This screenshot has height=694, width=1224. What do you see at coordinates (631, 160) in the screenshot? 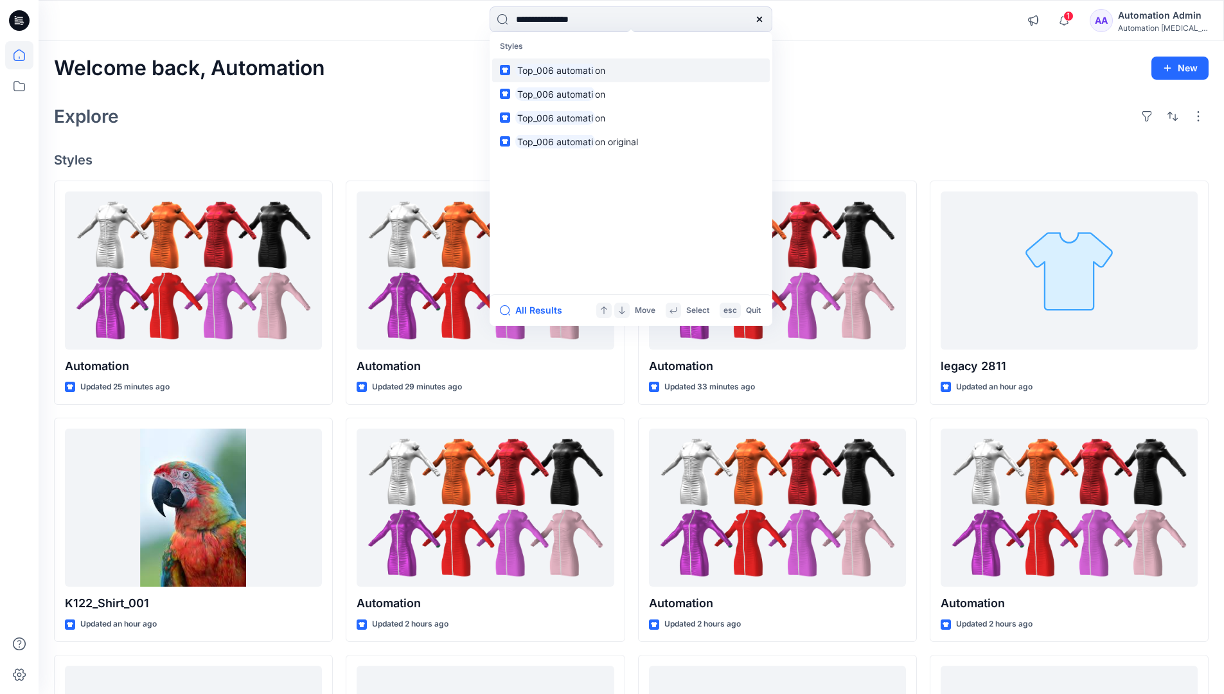
I see `h4: Styles` at bounding box center [631, 160].